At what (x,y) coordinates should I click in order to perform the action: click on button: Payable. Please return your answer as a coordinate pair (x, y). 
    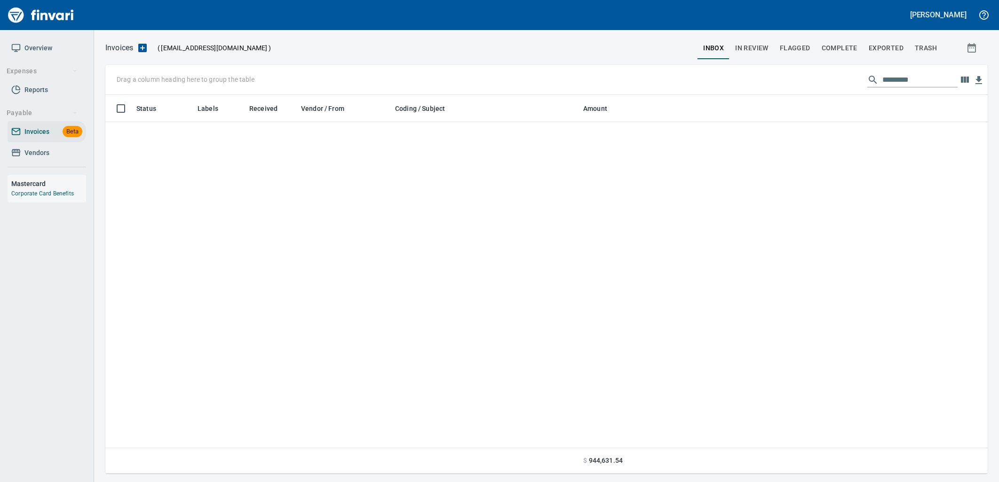
    Looking at the image, I should click on (42, 113).